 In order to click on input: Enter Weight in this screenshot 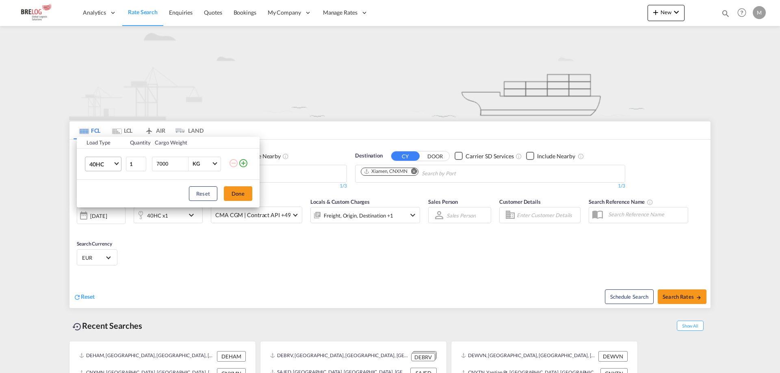, I will do `click(172, 164)`.